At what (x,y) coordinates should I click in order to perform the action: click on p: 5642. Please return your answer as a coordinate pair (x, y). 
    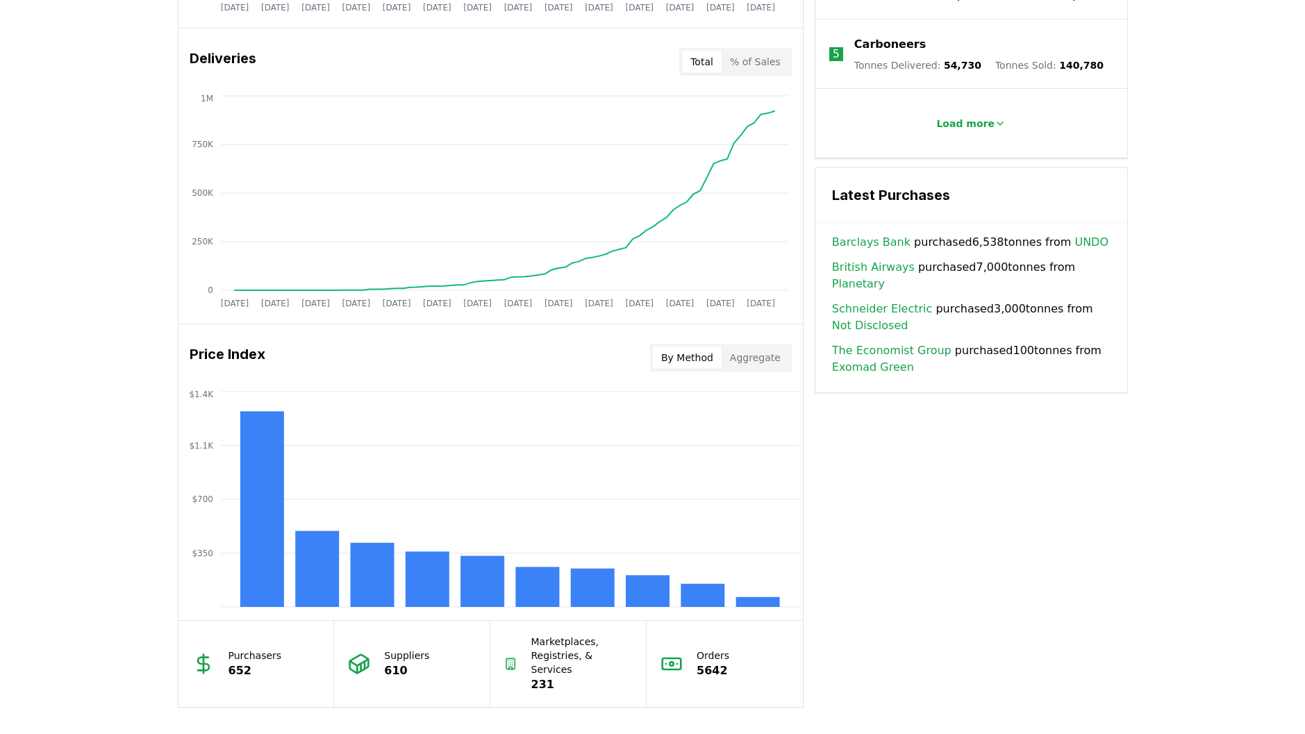
    Looking at the image, I should click on (712, 671).